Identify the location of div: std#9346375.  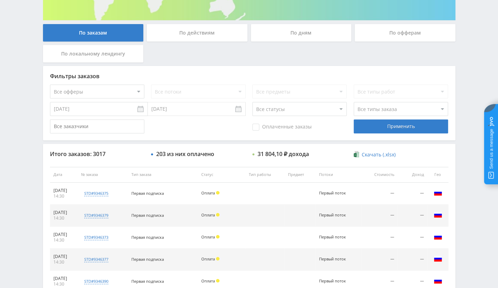
(96, 194).